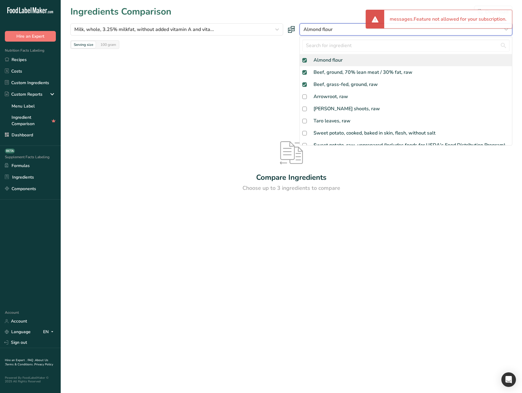  What do you see at coordinates (10, 151) in the screenshot?
I see `div: BETA` at bounding box center [10, 151].